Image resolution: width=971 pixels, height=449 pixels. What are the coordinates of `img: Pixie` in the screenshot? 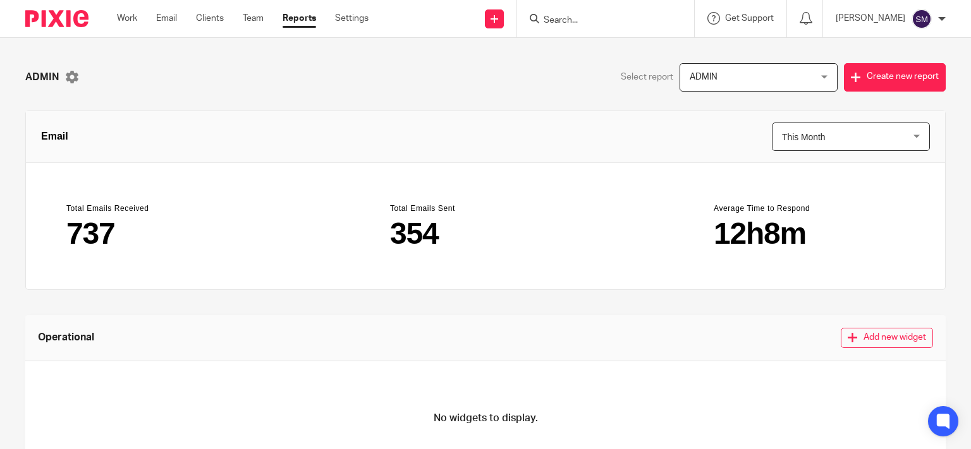 It's located at (57, 18).